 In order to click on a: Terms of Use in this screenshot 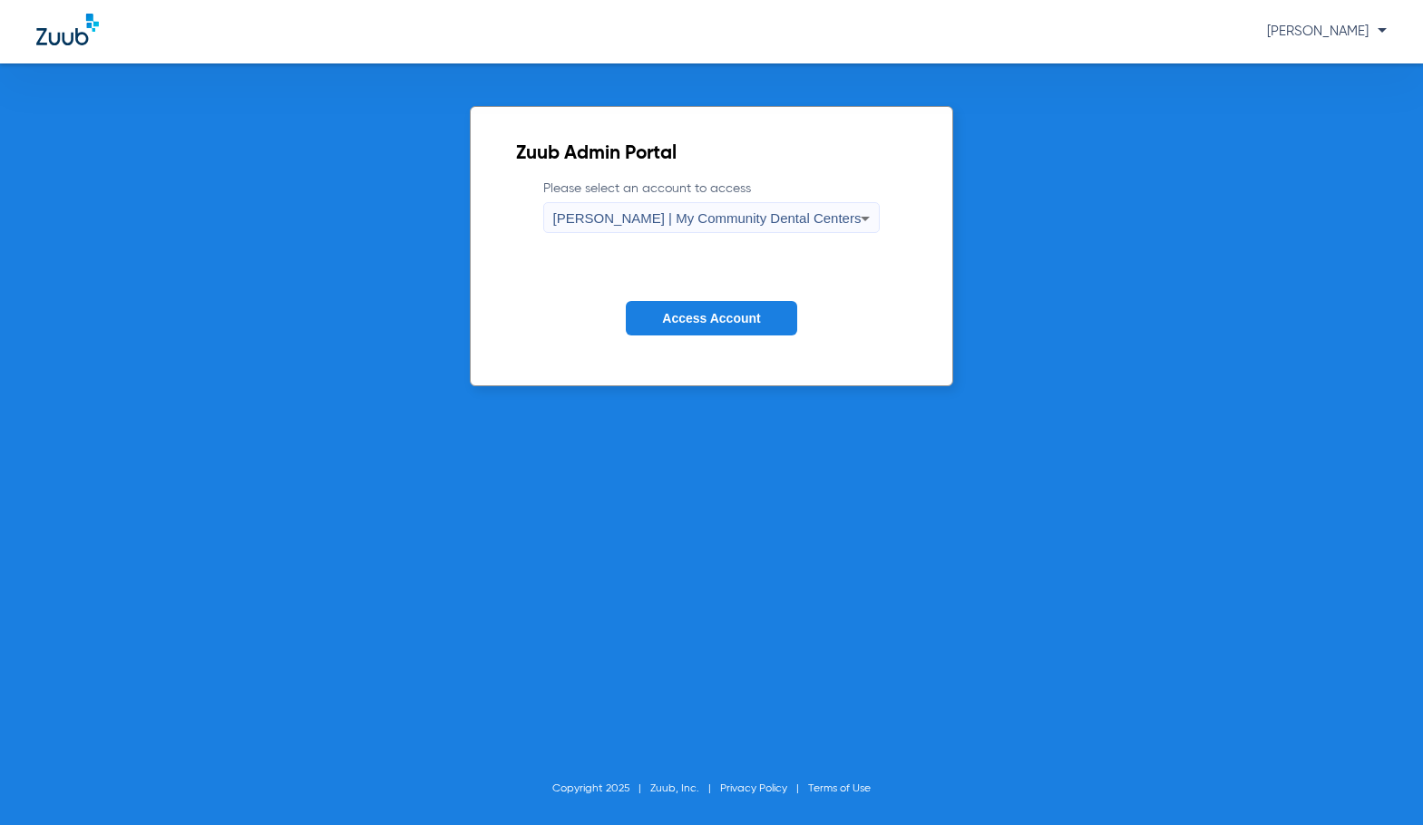, I will do `click(839, 789)`.